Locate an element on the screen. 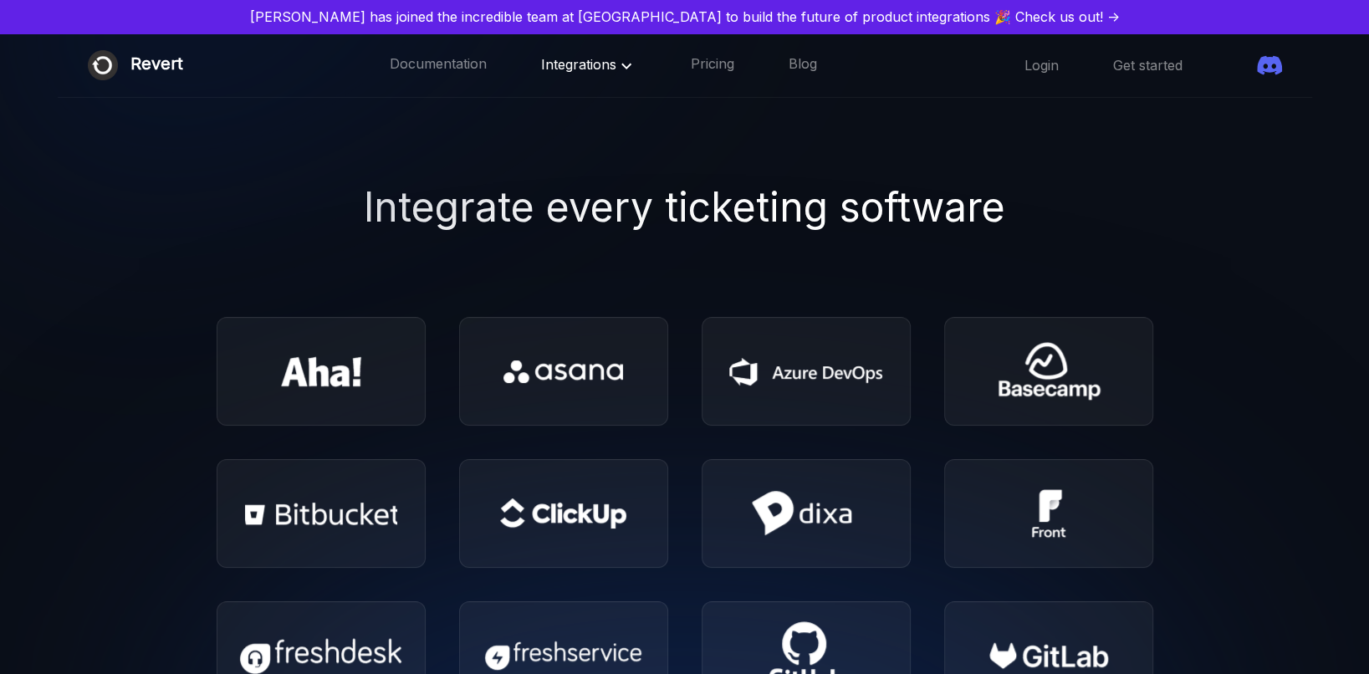 Image resolution: width=1369 pixels, height=674 pixels. span: Integrations is located at coordinates (589, 64).